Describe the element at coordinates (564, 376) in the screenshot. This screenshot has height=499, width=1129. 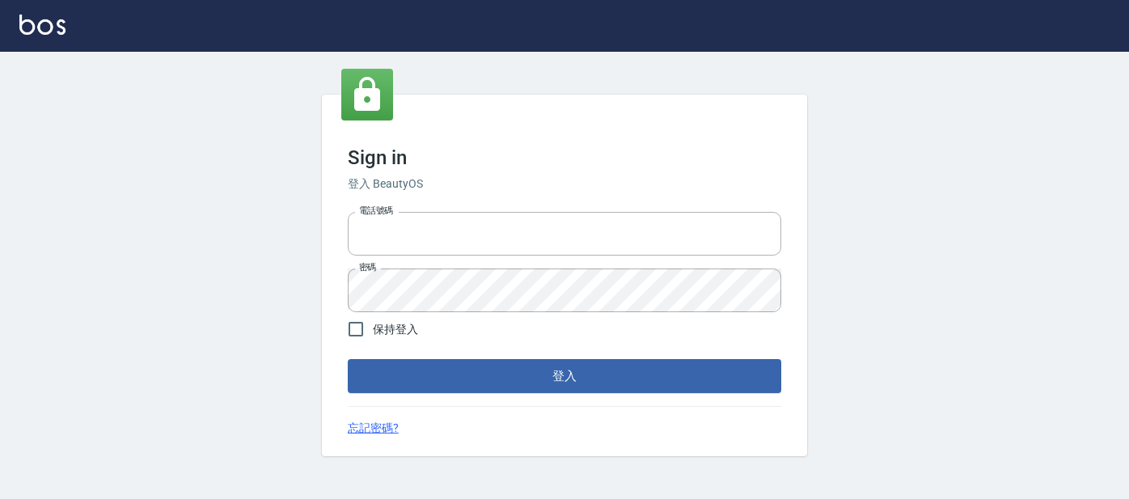
I see `button: 登入` at that location.